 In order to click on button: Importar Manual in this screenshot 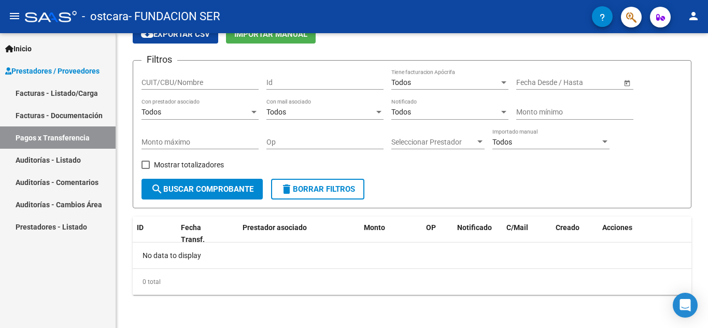, I will do `click(270, 34)`.